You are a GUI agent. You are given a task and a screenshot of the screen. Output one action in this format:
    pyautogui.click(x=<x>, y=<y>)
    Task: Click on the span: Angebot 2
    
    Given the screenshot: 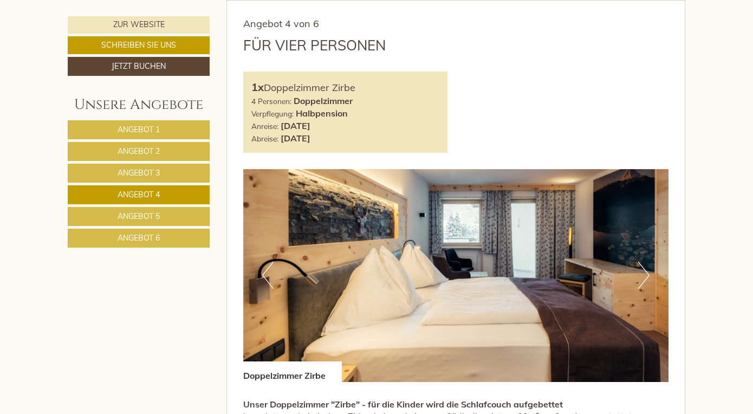 What is the action you would take?
    pyautogui.click(x=139, y=151)
    